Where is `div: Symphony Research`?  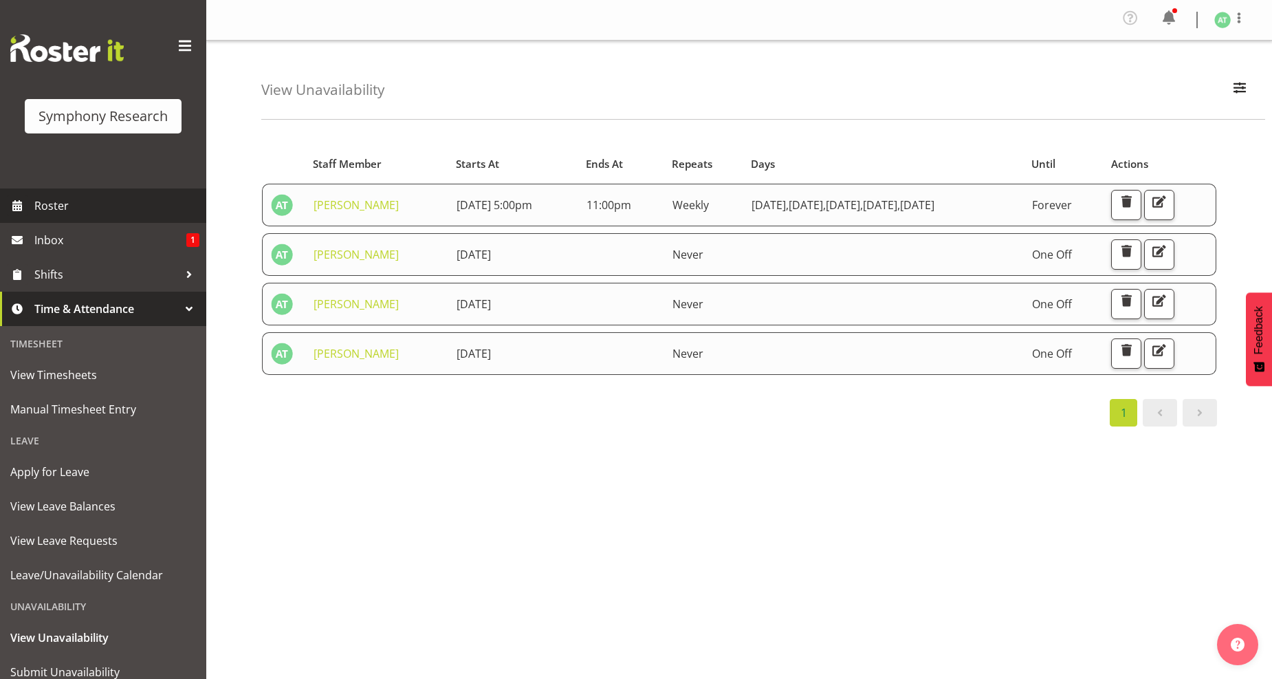
div: Symphony Research is located at coordinates (103, 116).